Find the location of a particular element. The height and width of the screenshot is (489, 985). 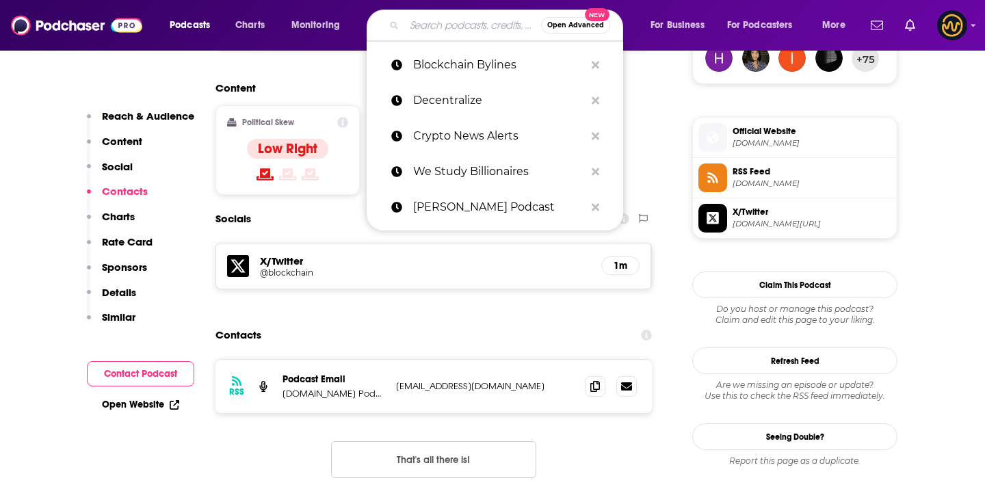

p: Podcast Email is located at coordinates (334, 379).